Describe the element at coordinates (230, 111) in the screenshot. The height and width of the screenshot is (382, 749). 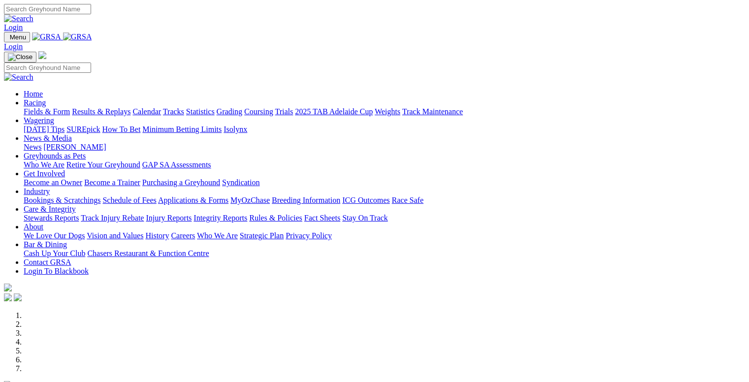
I see `a: Grading` at that location.